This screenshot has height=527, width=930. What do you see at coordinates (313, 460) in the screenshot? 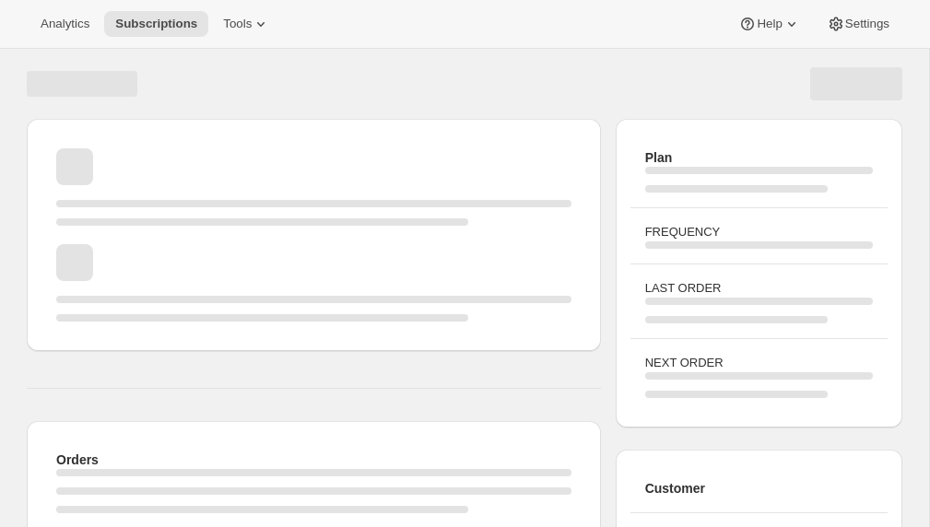
I see `h2: Orders` at bounding box center [313, 460].